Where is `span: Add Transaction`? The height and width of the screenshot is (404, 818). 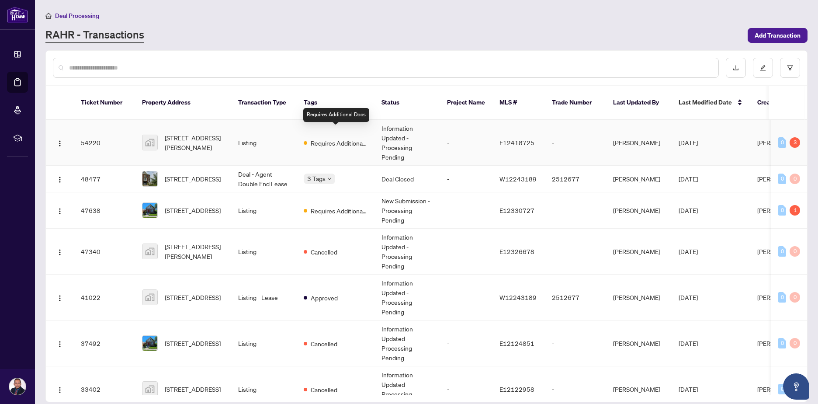 span: Add Transaction is located at coordinates (778, 35).